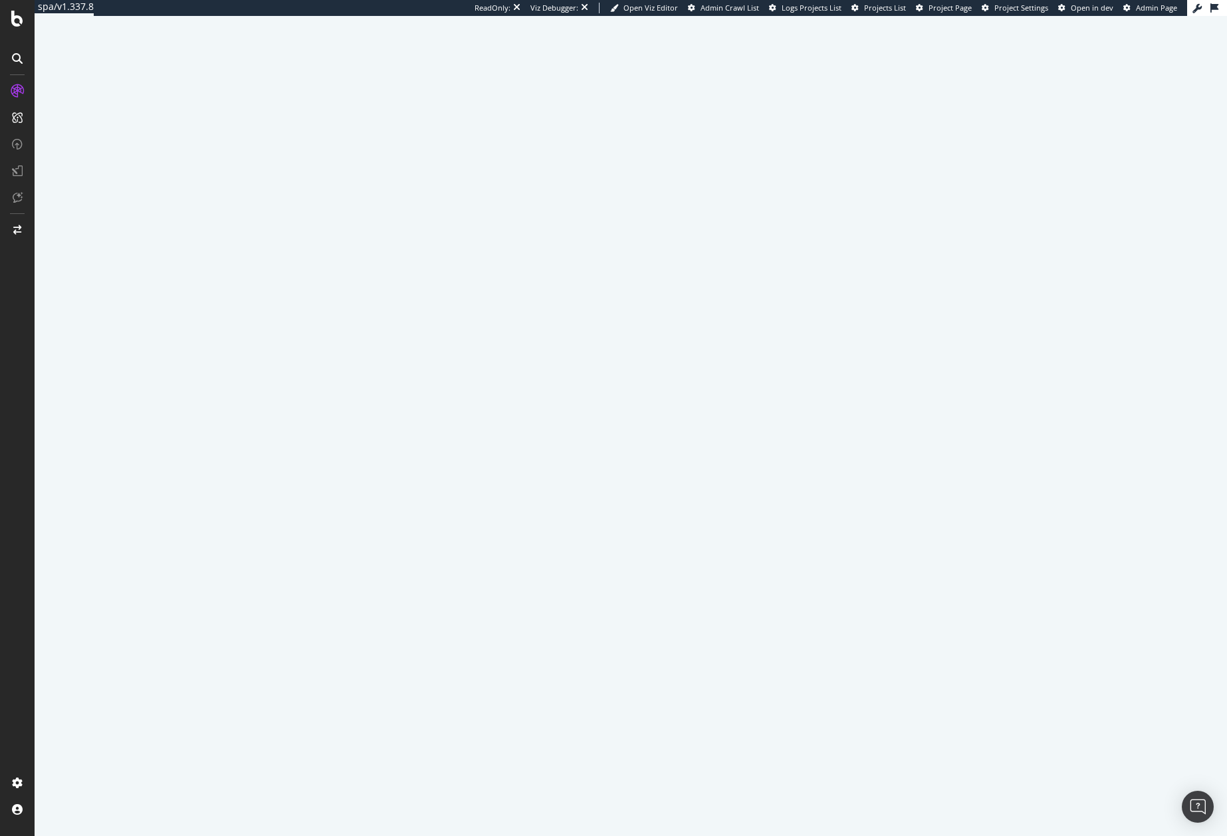  I want to click on div: Open Intercom Messenger, so click(1198, 807).